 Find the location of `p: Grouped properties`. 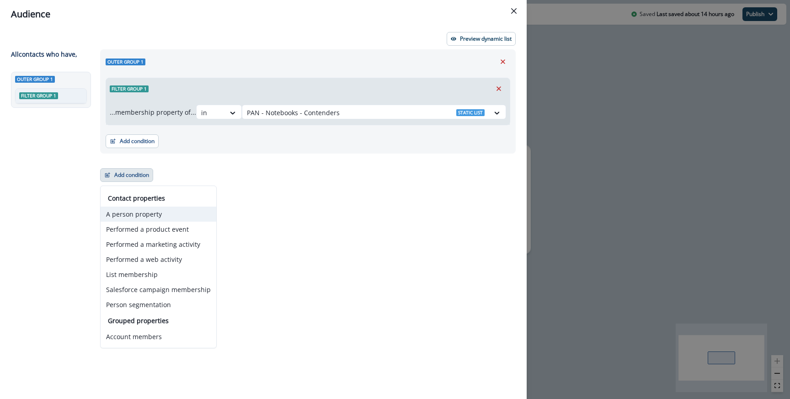

p: Grouped properties is located at coordinates (158, 320).